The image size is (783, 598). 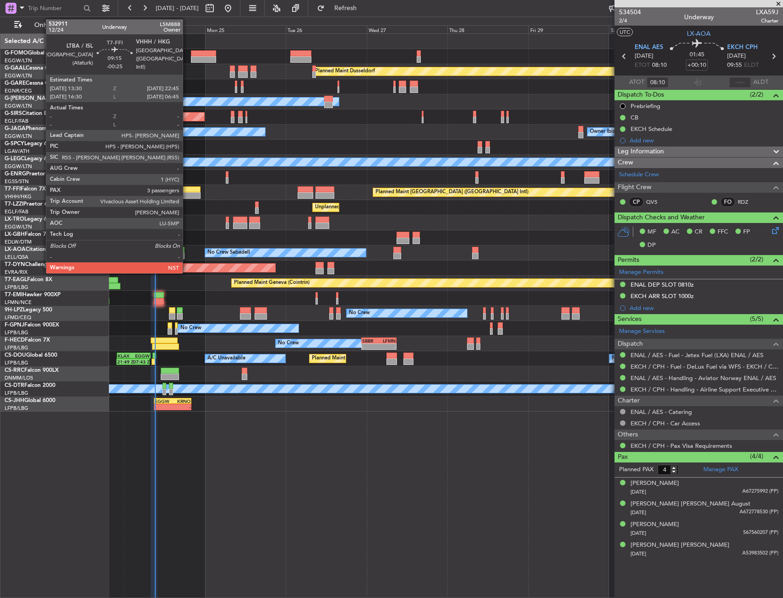 What do you see at coordinates (31, 129) in the screenshot?
I see `a: G-JAGAPhenom 300` at bounding box center [31, 129].